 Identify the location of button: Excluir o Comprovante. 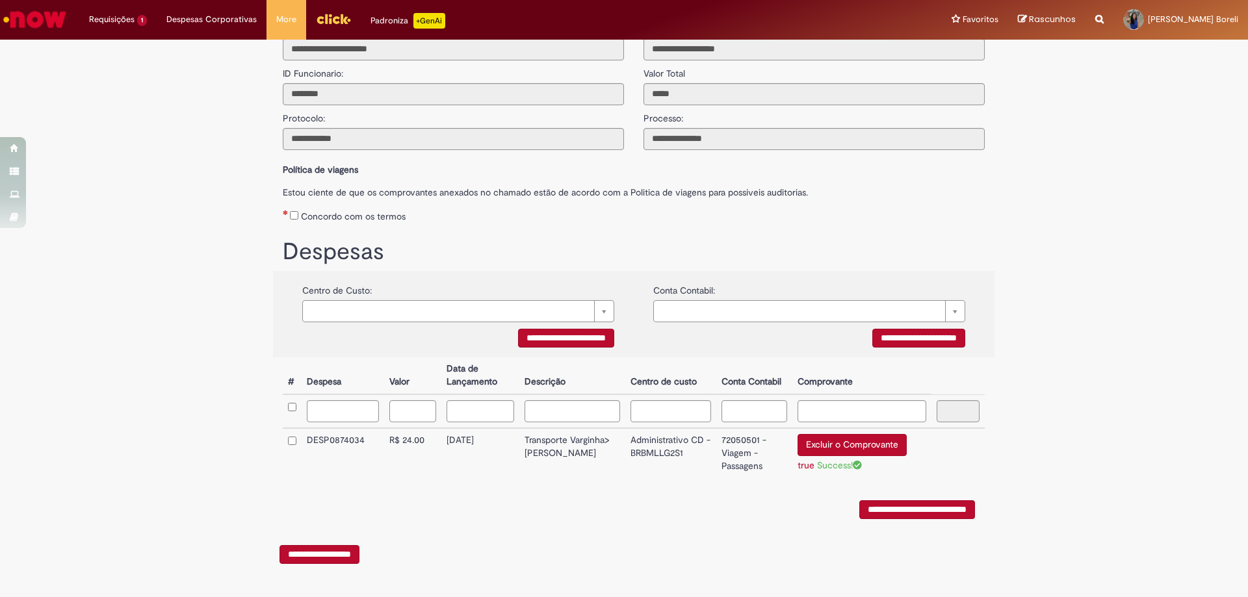
(852, 445).